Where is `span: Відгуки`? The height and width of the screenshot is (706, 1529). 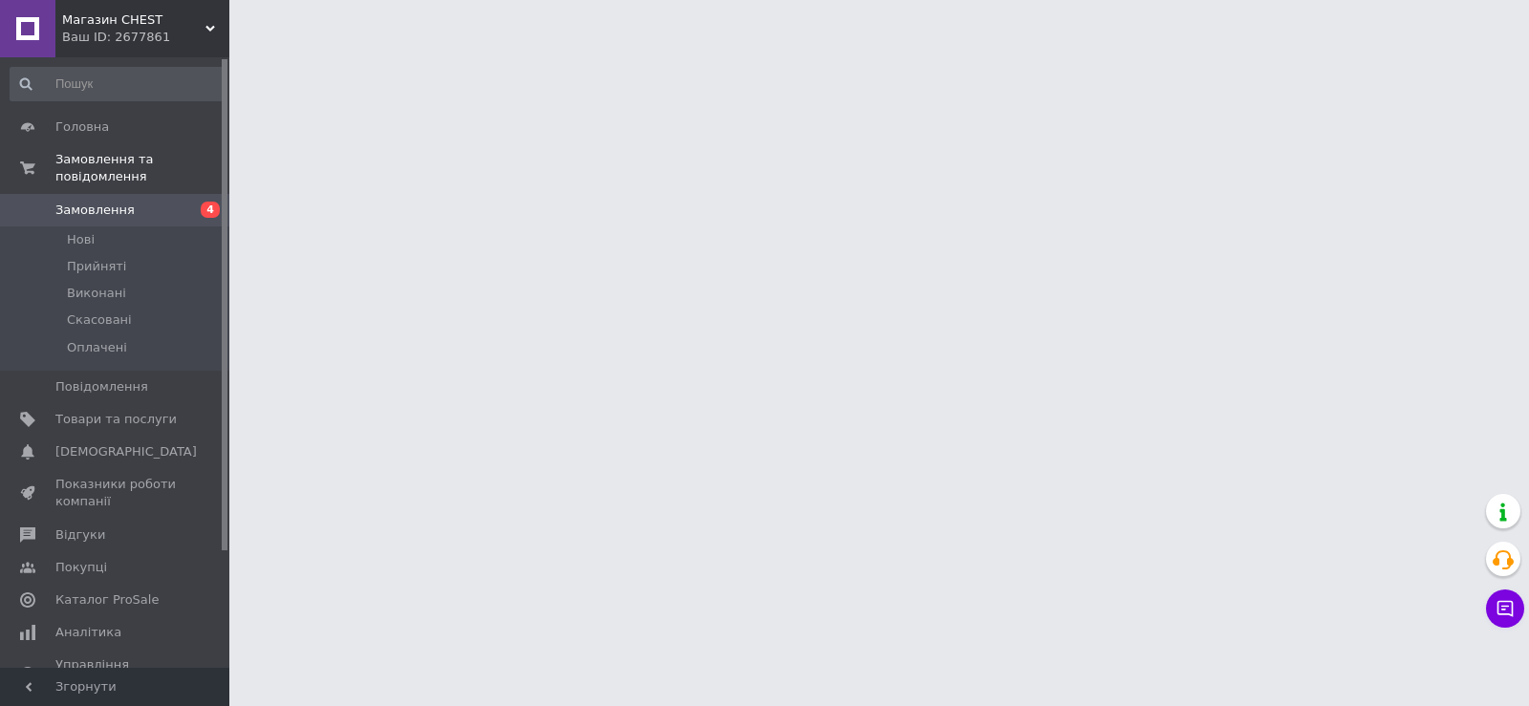
span: Відгуки is located at coordinates (80, 535).